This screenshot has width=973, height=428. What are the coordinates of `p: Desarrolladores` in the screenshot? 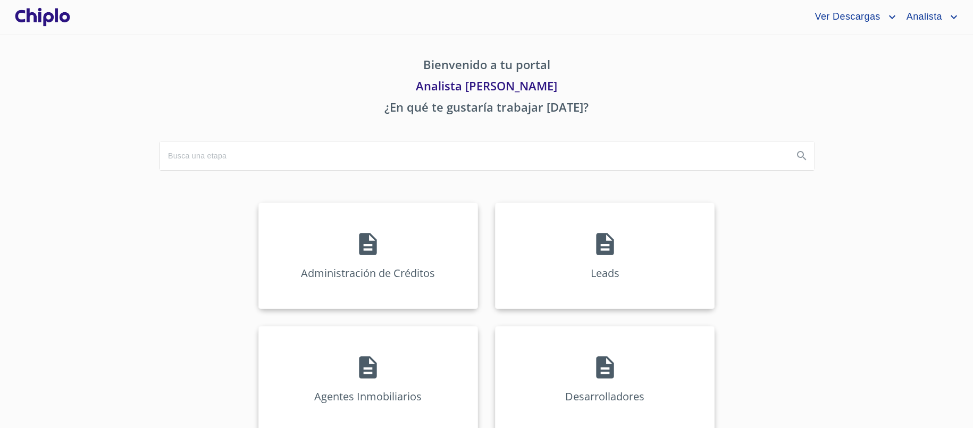 It's located at (605, 396).